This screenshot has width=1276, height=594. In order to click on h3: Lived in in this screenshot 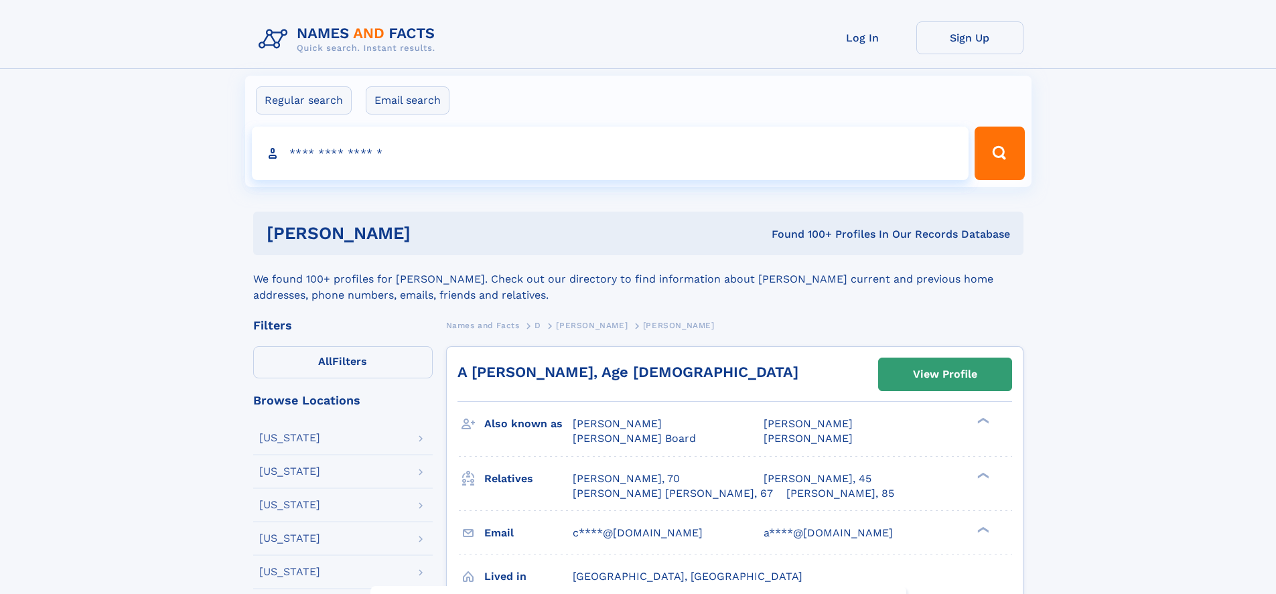, I will do `click(529, 577)`.